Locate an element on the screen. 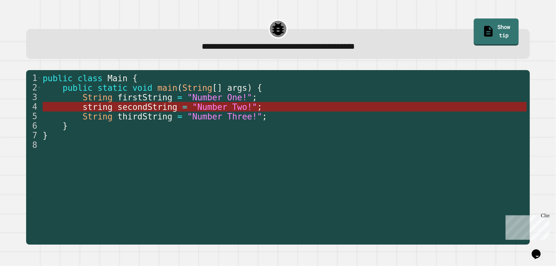  span: main is located at coordinates (167, 88).